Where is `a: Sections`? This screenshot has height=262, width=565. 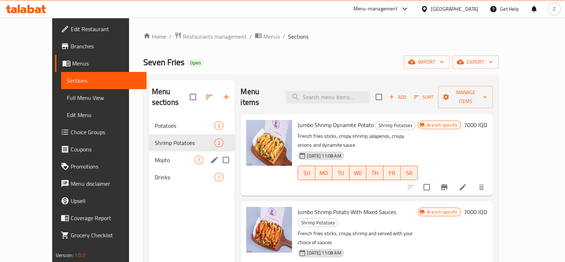
a: Sections is located at coordinates (104, 80).